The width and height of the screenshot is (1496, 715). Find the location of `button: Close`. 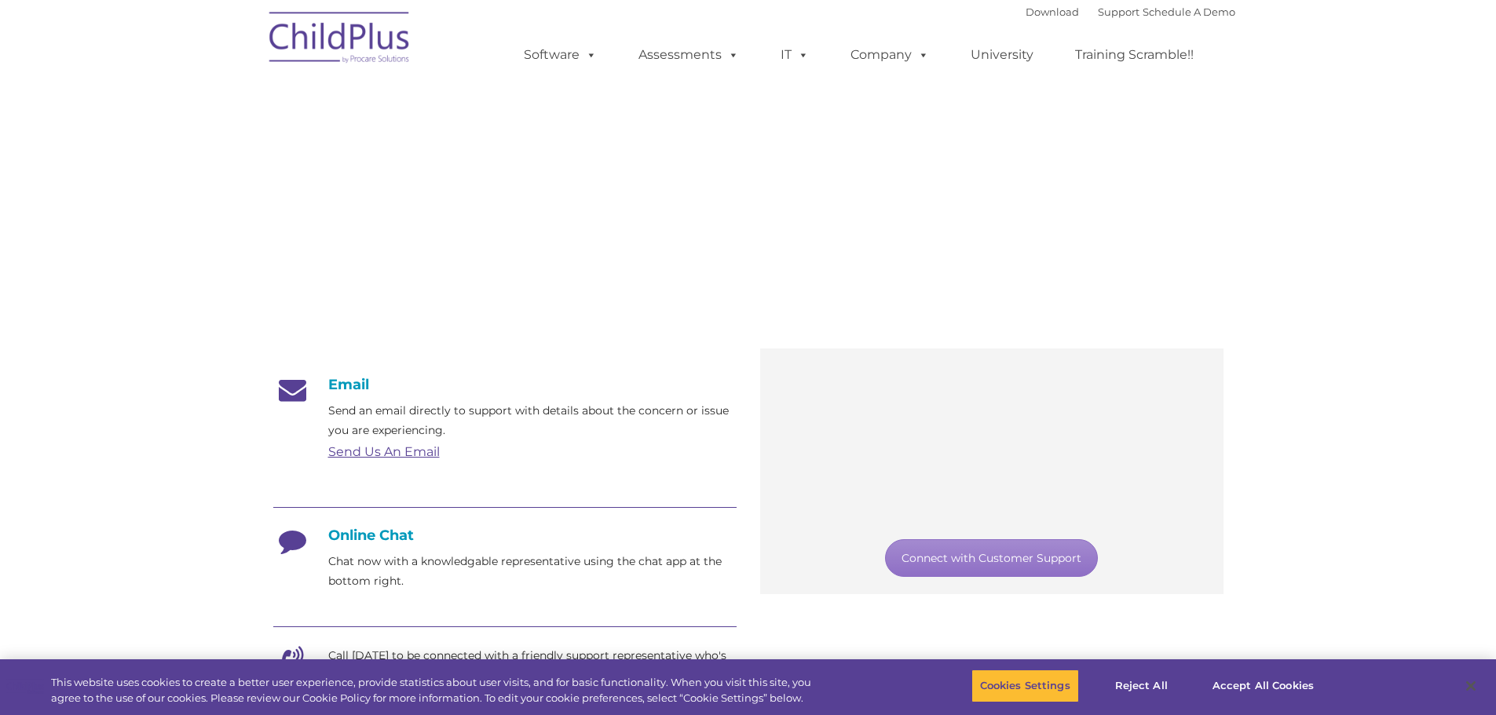

button: Close is located at coordinates (1471, 686).